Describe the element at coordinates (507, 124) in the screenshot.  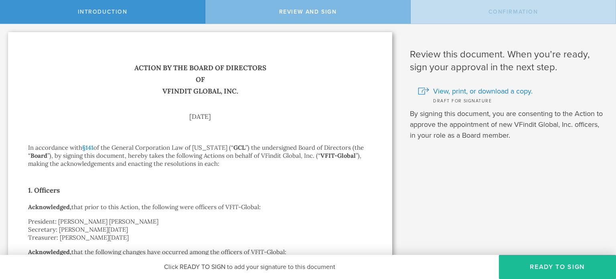
I see `p: By signing this document, you are consenting to the Action to approve the appointment of new VFin...` at that location.